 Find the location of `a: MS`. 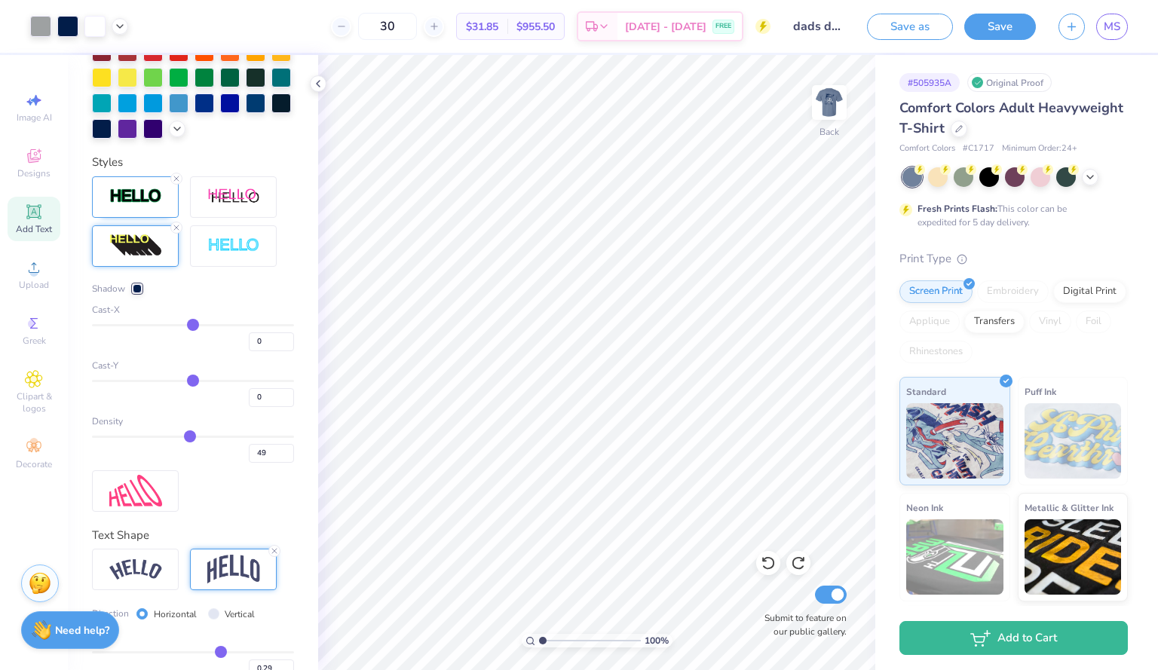

a: MS is located at coordinates (1112, 26).